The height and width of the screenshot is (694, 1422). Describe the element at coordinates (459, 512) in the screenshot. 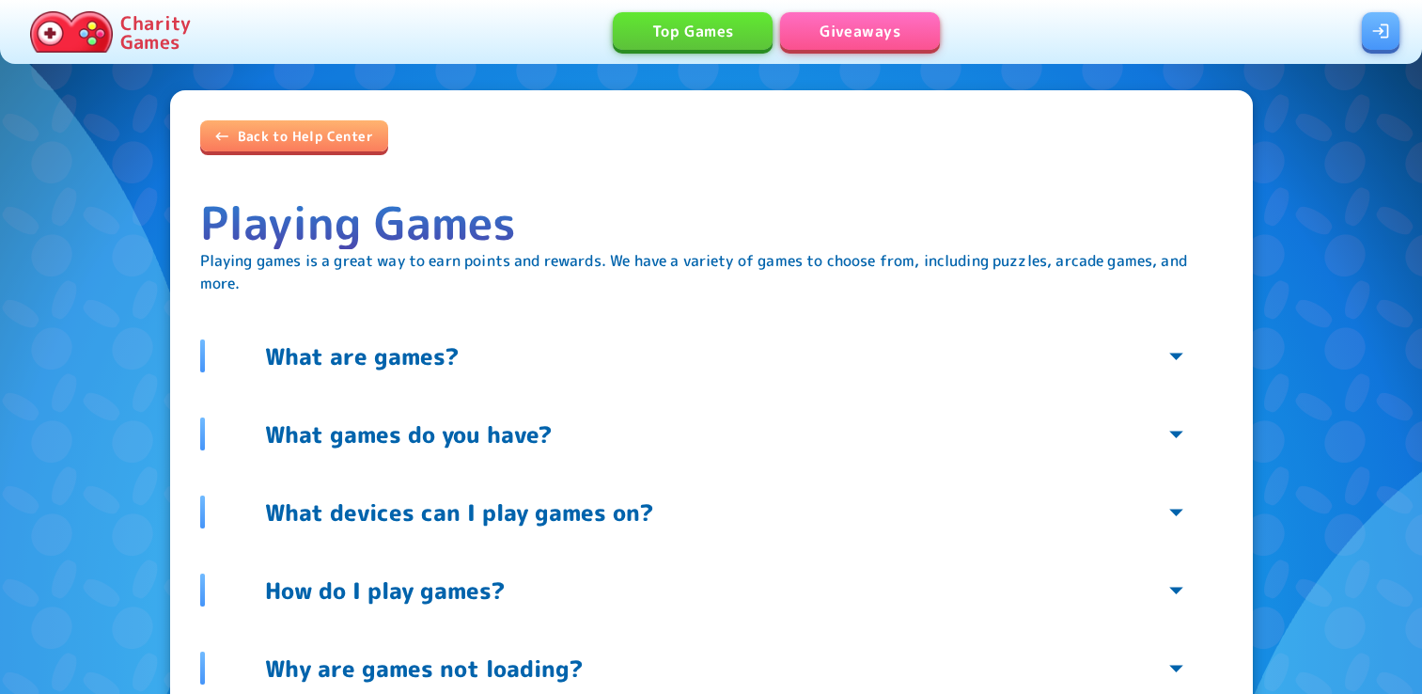

I see `p: What devices can I play games on?` at that location.